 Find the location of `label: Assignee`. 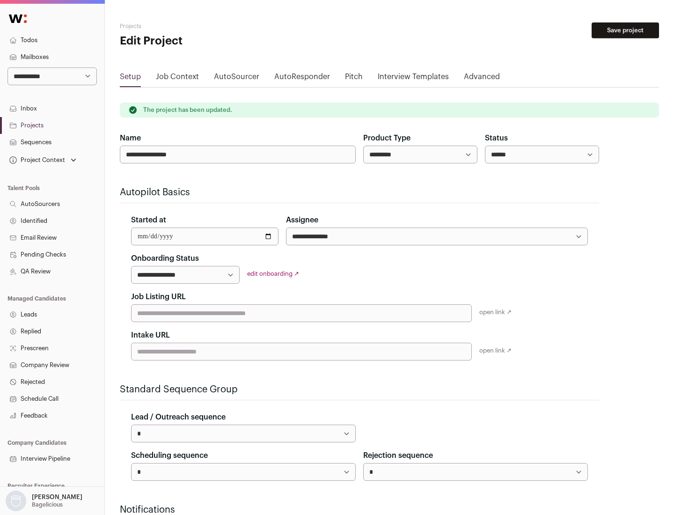

label: Assignee is located at coordinates (302, 220).